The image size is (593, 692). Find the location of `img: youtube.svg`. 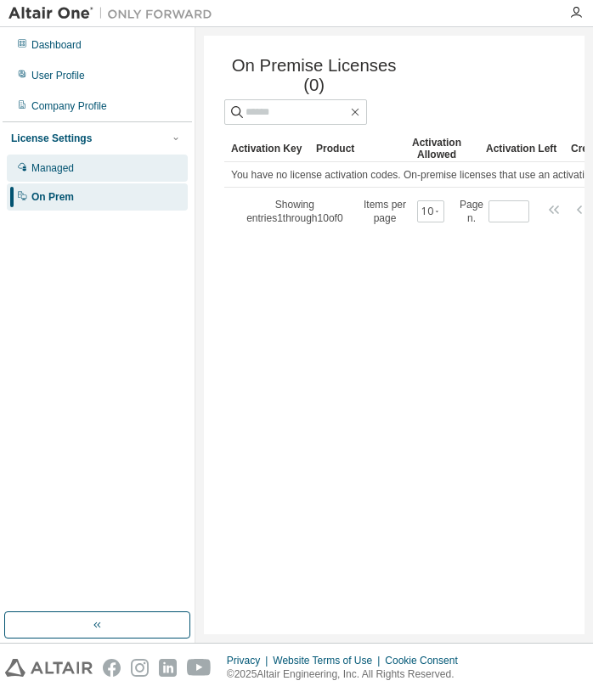

img: youtube.svg is located at coordinates (199, 667).